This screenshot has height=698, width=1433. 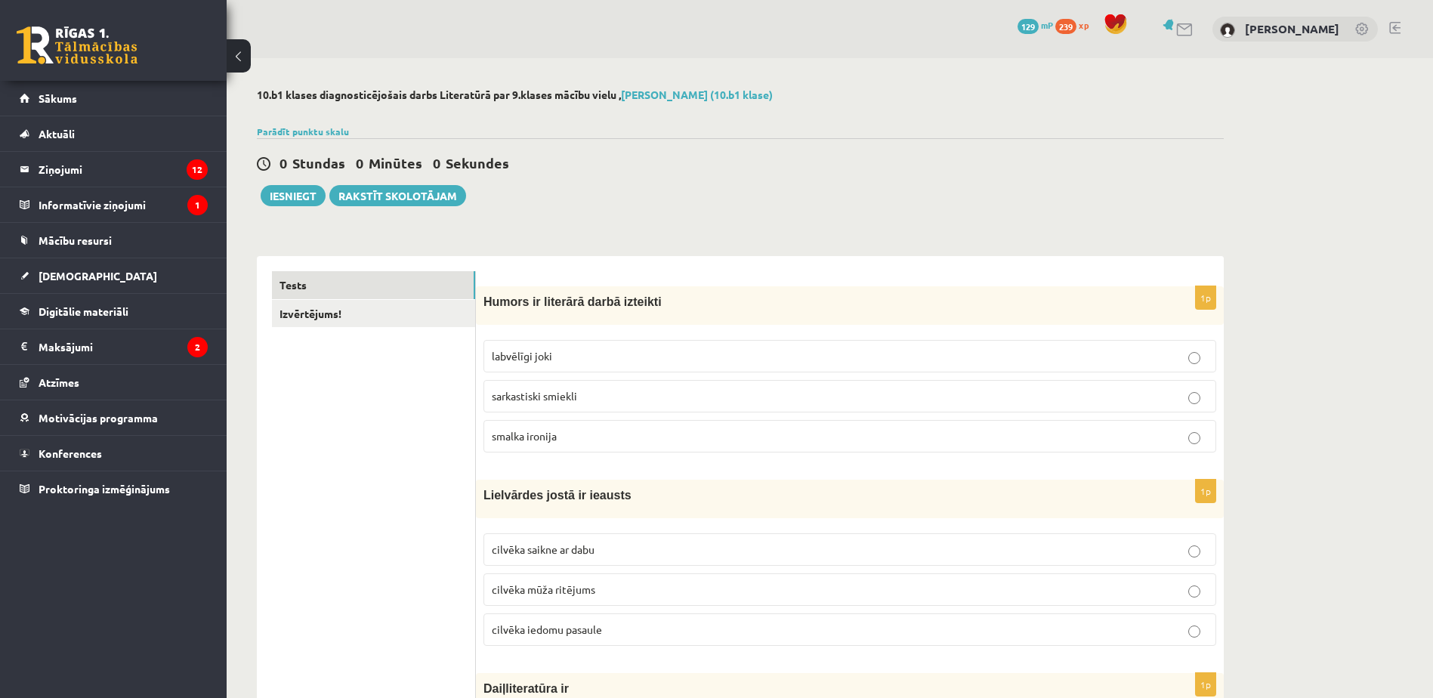 What do you see at coordinates (1227, 30) in the screenshot?
I see `img: Daniils Korņilovs` at bounding box center [1227, 30].